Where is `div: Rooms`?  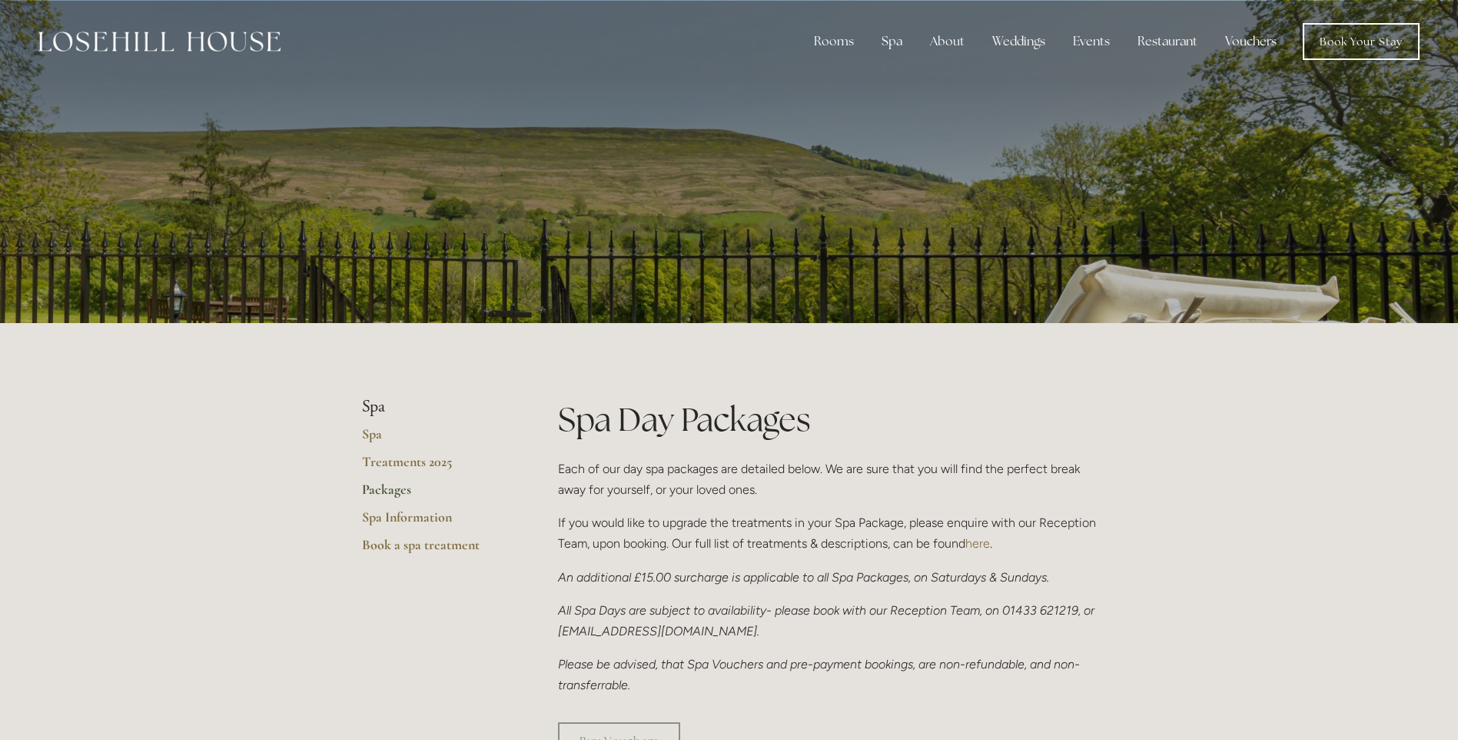 div: Rooms is located at coordinates (834, 42).